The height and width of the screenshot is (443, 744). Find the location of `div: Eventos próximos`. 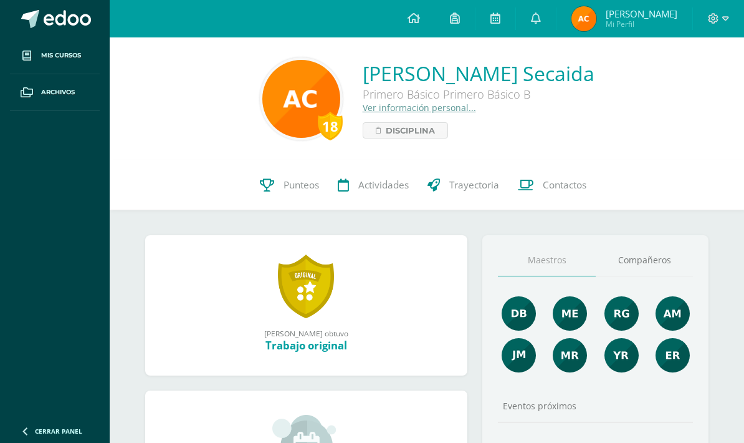

div: Eventos próximos is located at coordinates (595, 405).